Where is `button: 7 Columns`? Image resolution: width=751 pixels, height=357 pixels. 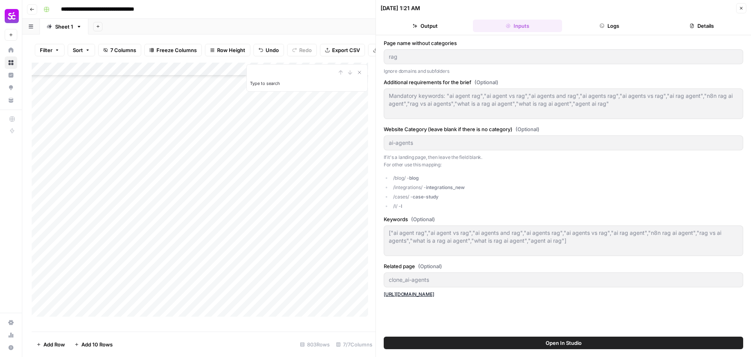
button: 7 Columns is located at coordinates (120, 50).